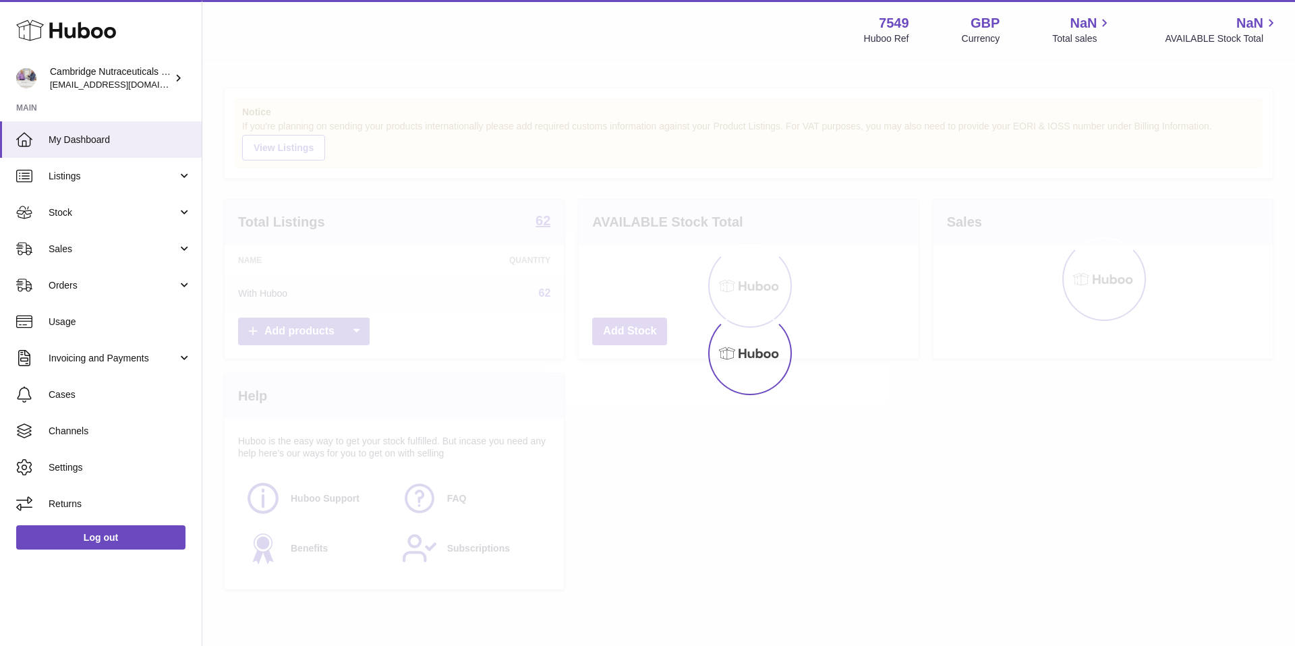 The width and height of the screenshot is (1295, 646). What do you see at coordinates (111, 78) in the screenshot?
I see `div: Cambridge Nutraceuticals Ltd` at bounding box center [111, 78].